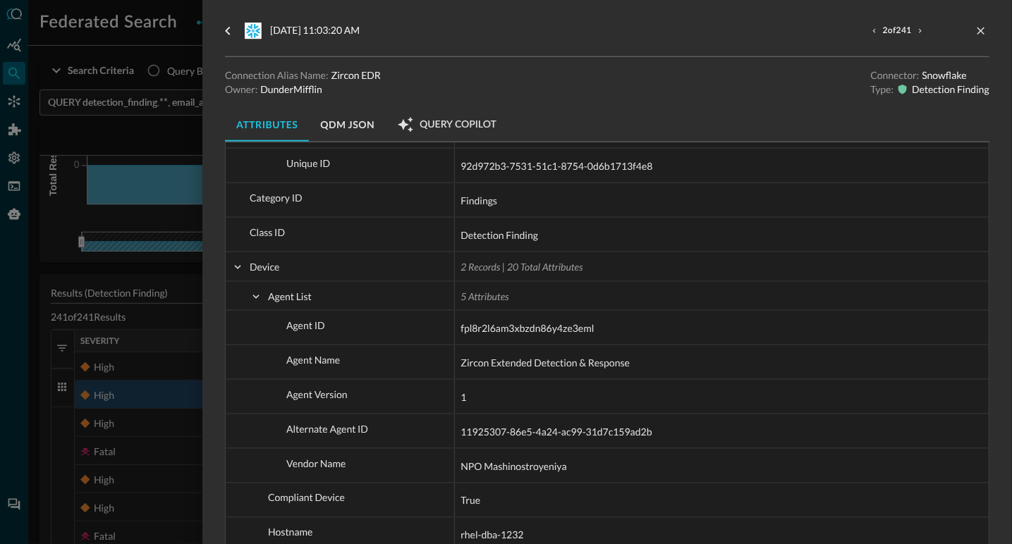 This screenshot has height=544, width=1012. Describe the element at coordinates (981, 31) in the screenshot. I see `button: close-drawer` at that location.